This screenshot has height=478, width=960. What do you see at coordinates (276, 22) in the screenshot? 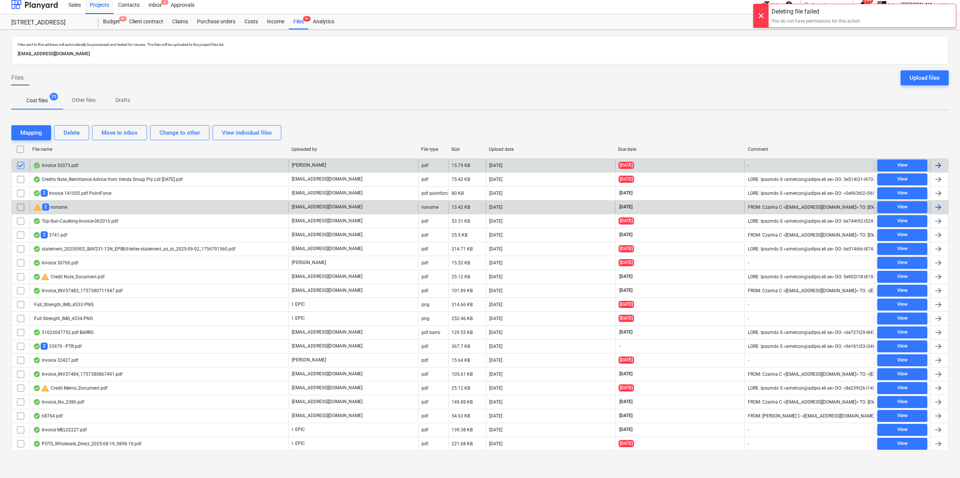
I see `div: Income` at bounding box center [276, 22].